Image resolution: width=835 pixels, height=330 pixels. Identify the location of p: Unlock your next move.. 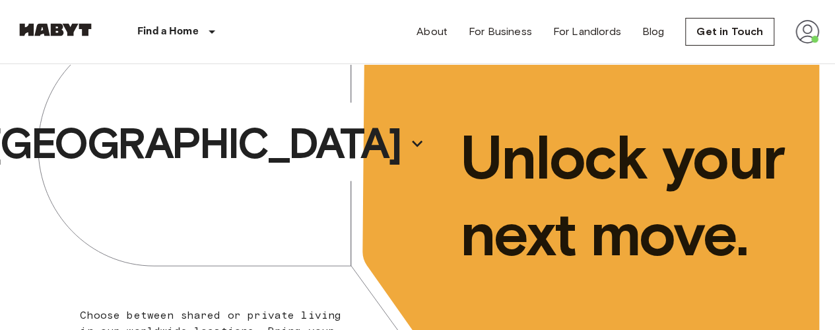
(629, 195).